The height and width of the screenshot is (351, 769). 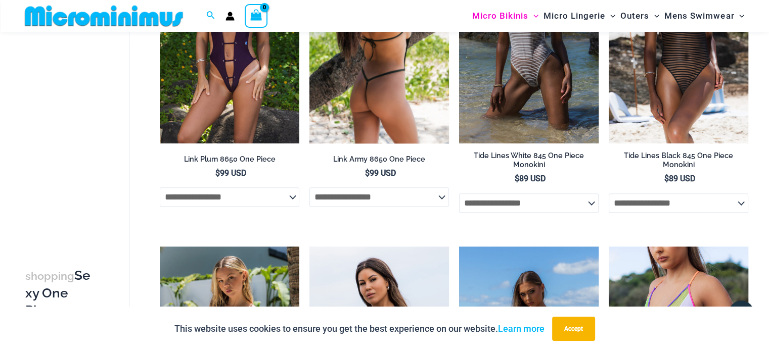 What do you see at coordinates (640, 16) in the screenshot?
I see `a: OutersMenu ToggleMenu Toggle` at bounding box center [640, 16].